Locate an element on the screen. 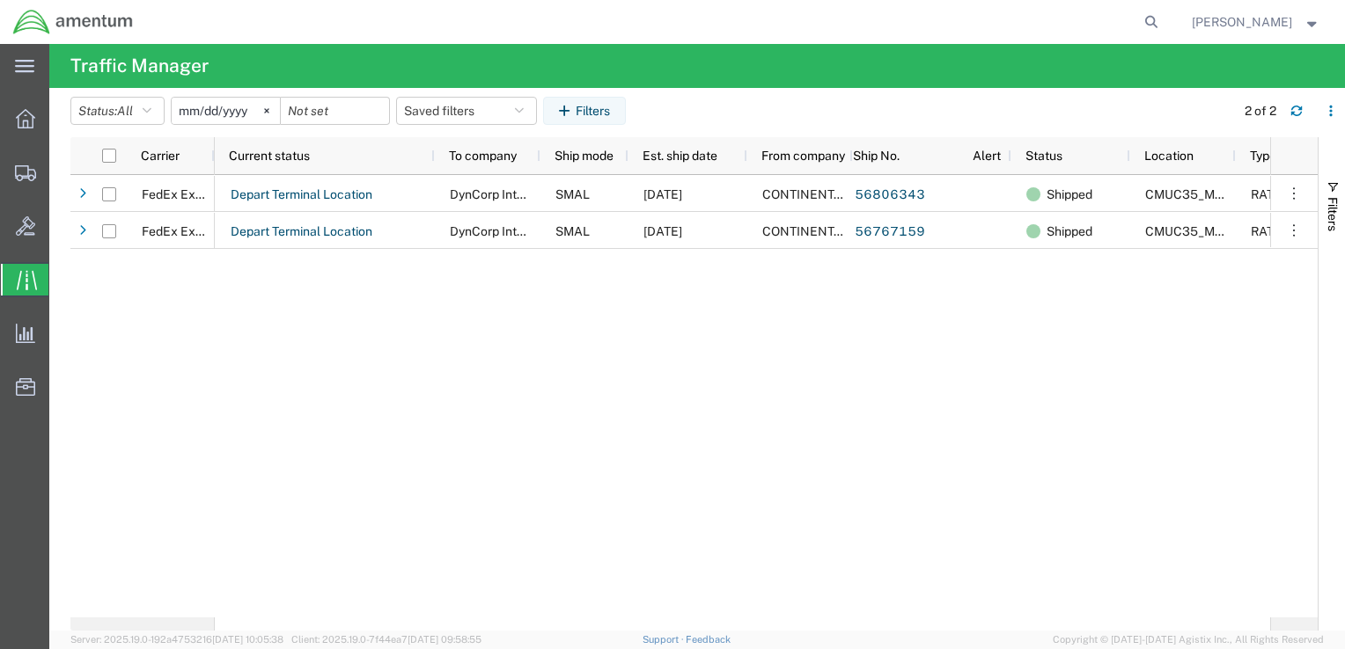  span: All is located at coordinates (125, 111).